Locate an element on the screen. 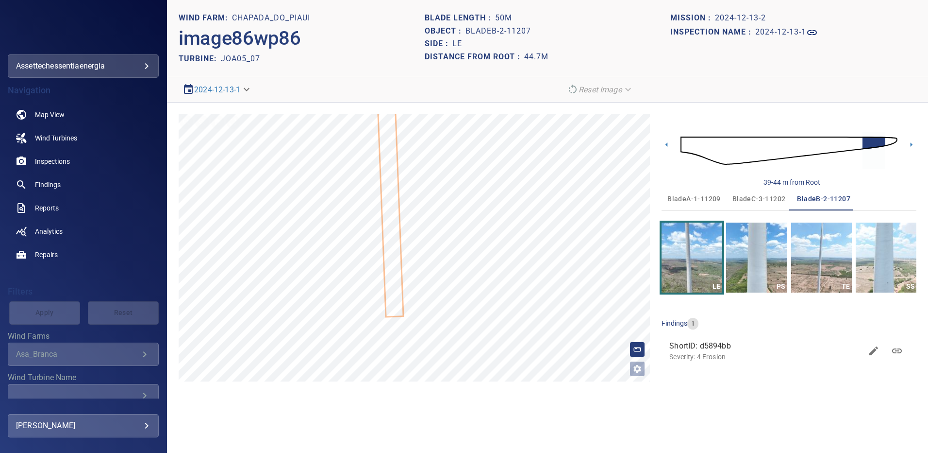  span: ShortID: d5894bb is located at coordinates (766, 346).